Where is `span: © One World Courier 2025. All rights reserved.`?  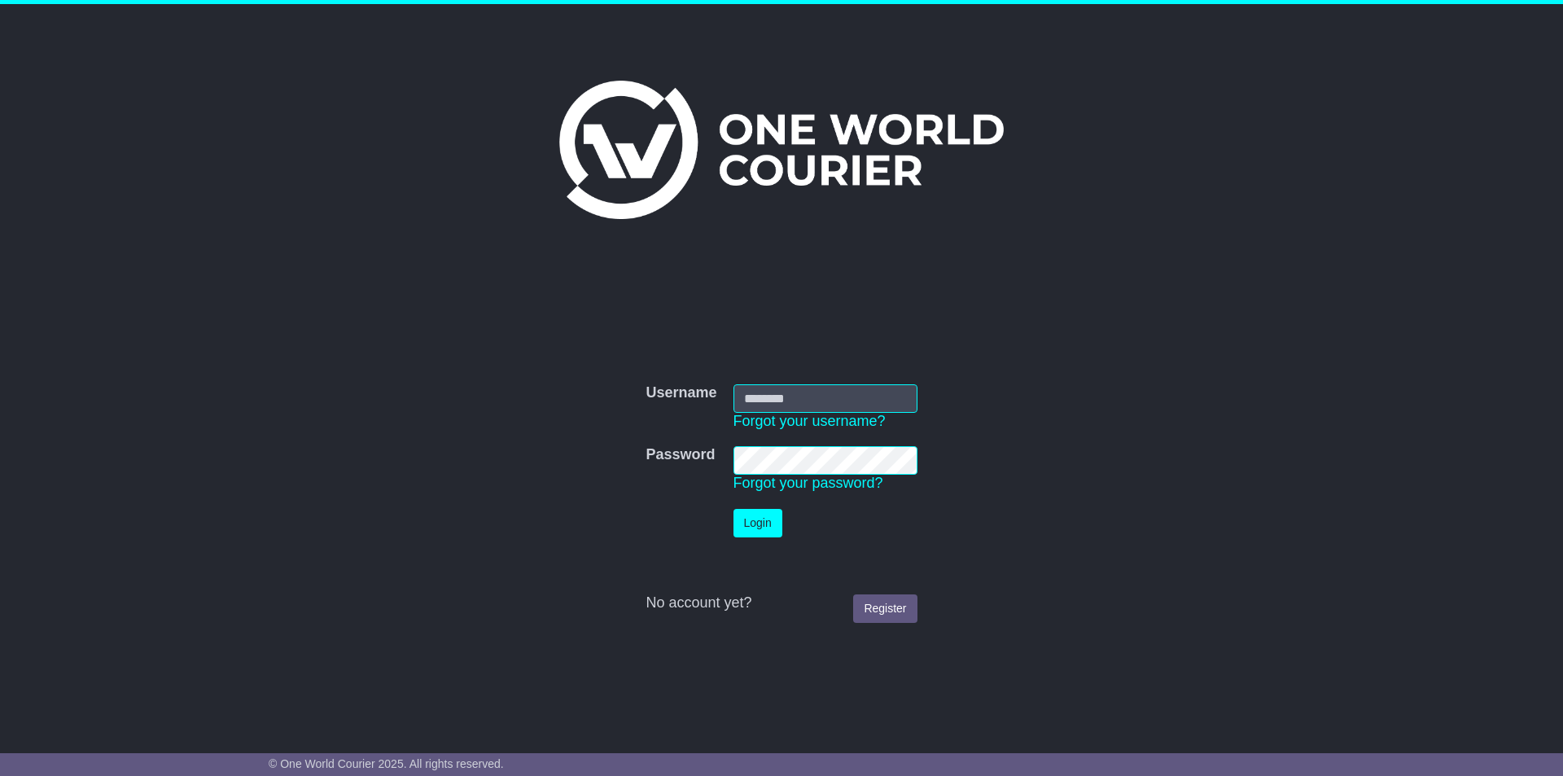 span: © One World Courier 2025. All rights reserved. is located at coordinates (386, 764).